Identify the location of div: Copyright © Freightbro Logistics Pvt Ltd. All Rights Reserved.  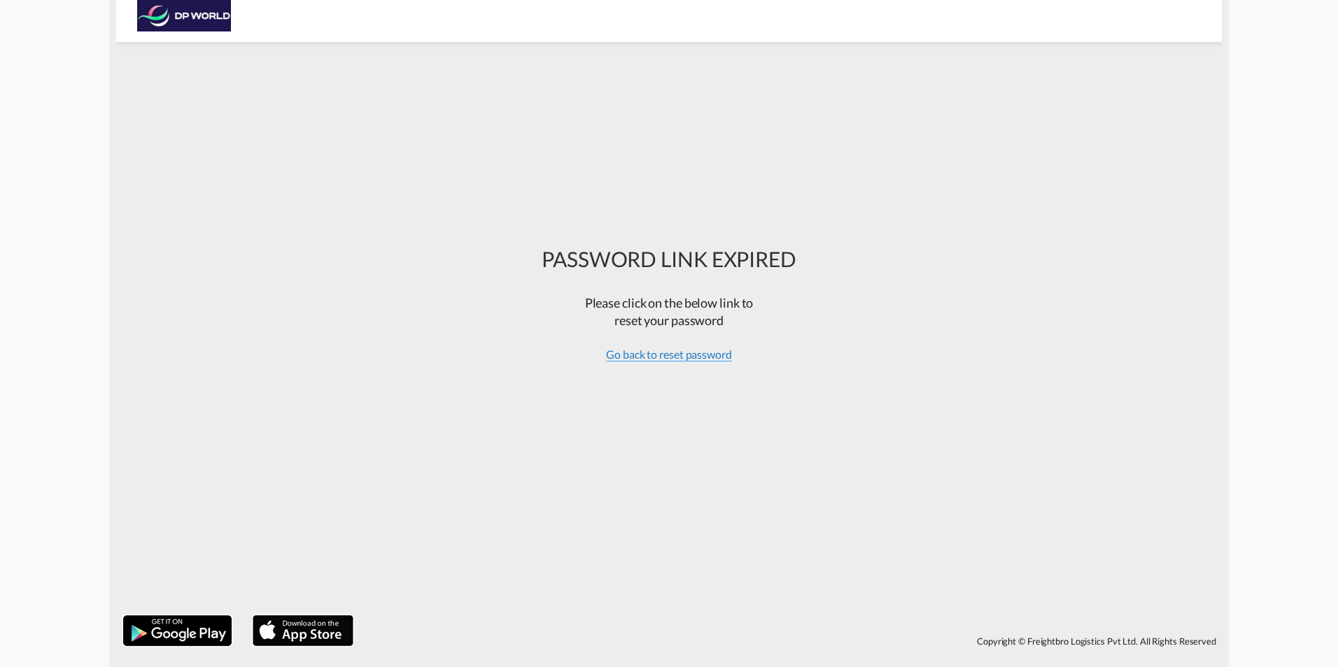
(790, 641).